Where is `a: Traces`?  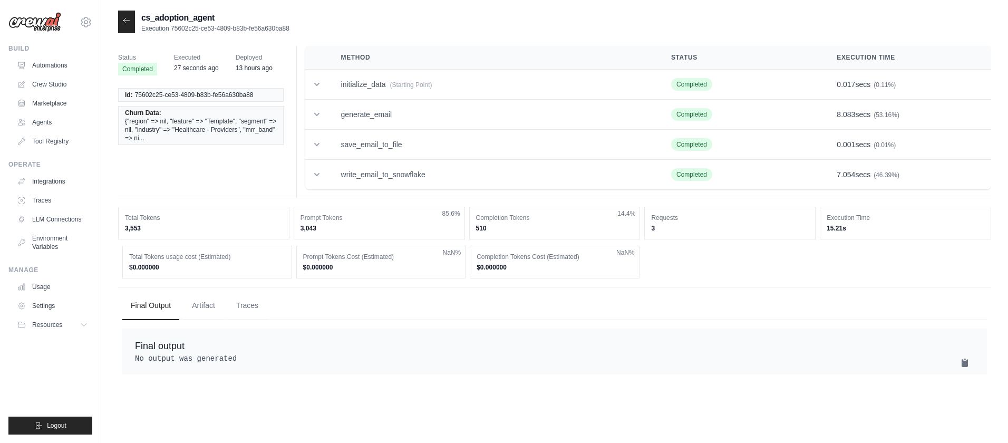
a: Traces is located at coordinates (52, 200).